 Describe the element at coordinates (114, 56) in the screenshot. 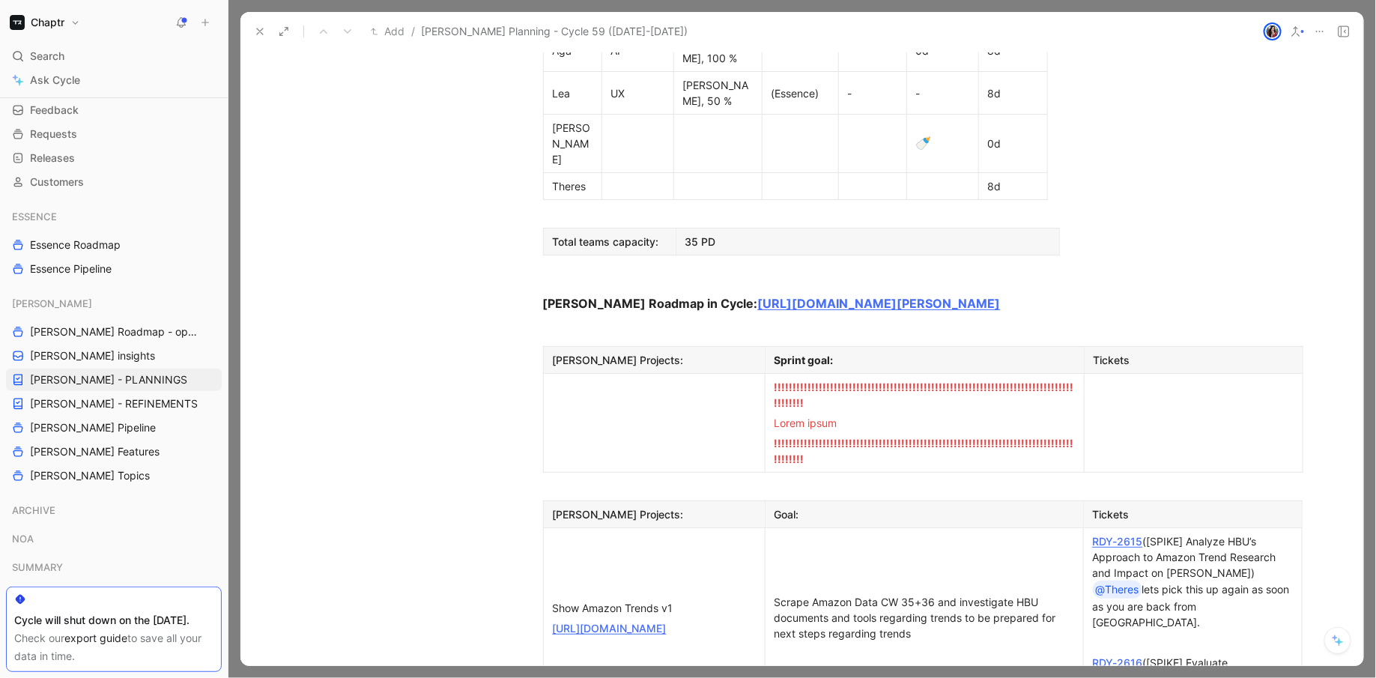

I see `div: Search` at that location.